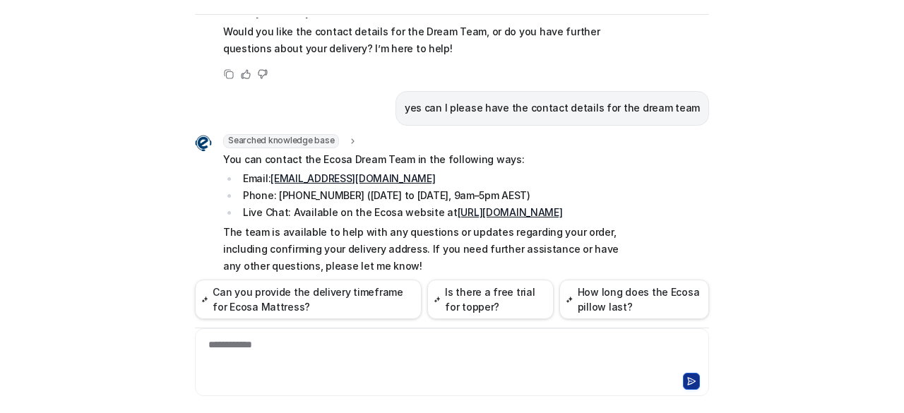 The width and height of the screenshot is (904, 413). What do you see at coordinates (437, 179) in the screenshot?
I see `li: Email:` at bounding box center [437, 179].